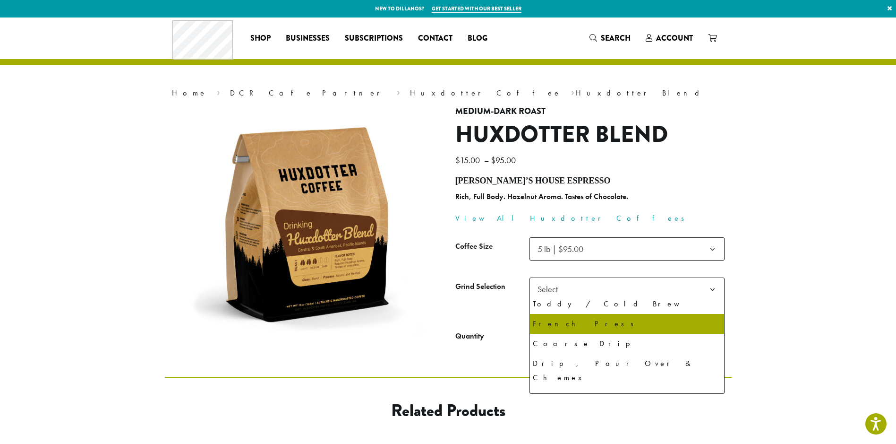 The height and width of the screenshot is (444, 896). Describe the element at coordinates (542, 196) in the screenshot. I see `b: Rich, Full Body. Hazelnut Aroma. Tastes of Chocolate.` at that location.